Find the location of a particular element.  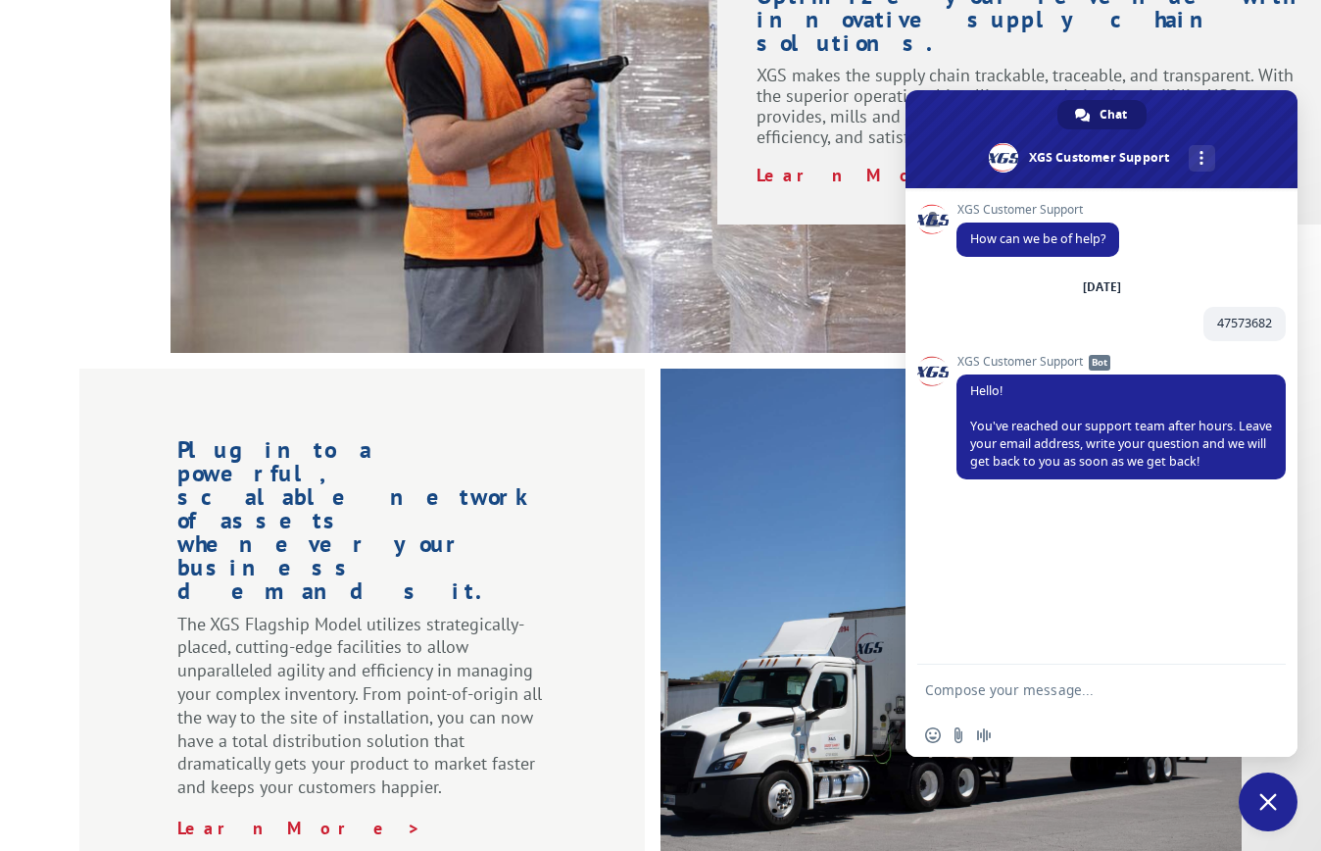

span: How can we be of help? is located at coordinates (1038, 238).